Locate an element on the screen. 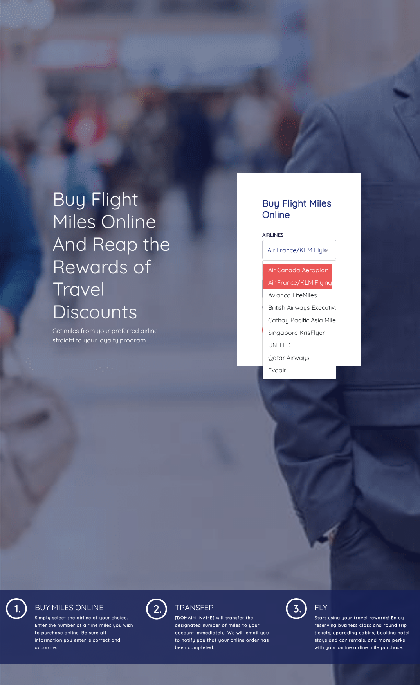  p: Start using your travel rewards! Enjoy reserving business class and round trip tickets, upgrading... is located at coordinates (364, 633).